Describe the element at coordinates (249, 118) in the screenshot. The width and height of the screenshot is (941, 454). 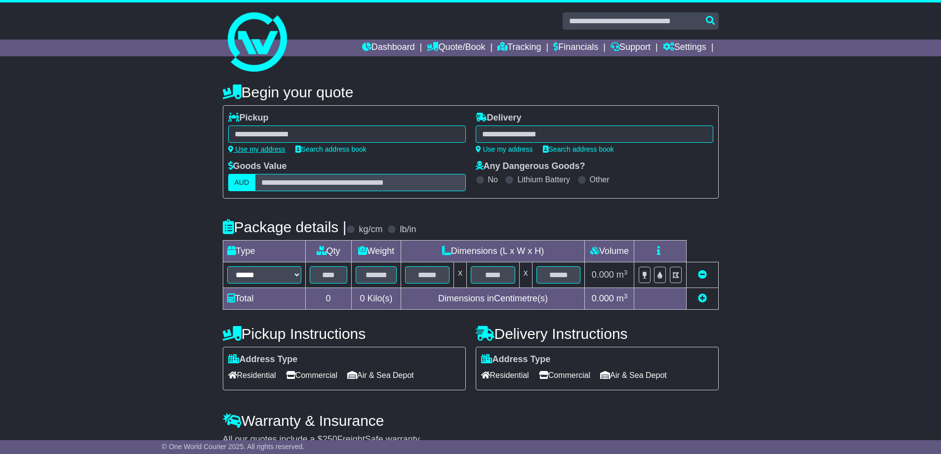
I see `label: Pickup` at that location.